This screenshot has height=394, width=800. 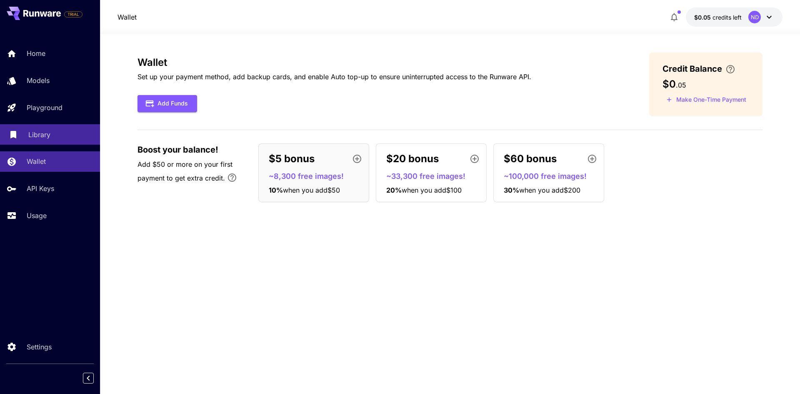 What do you see at coordinates (434, 176) in the screenshot?
I see `p: ~33,300 free images!` at bounding box center [434, 176].